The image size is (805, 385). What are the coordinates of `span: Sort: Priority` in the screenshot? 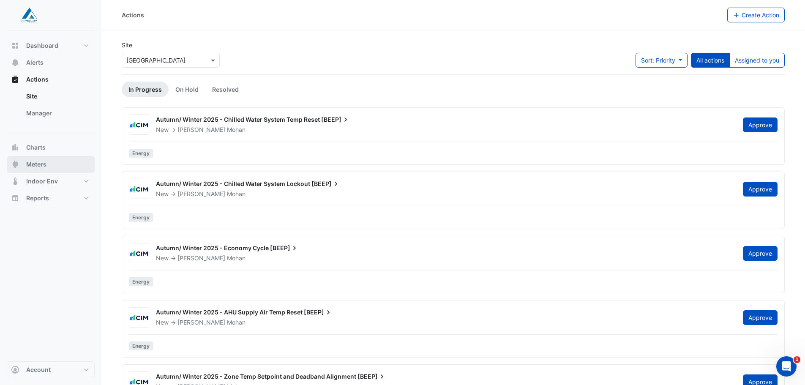 It's located at (658, 60).